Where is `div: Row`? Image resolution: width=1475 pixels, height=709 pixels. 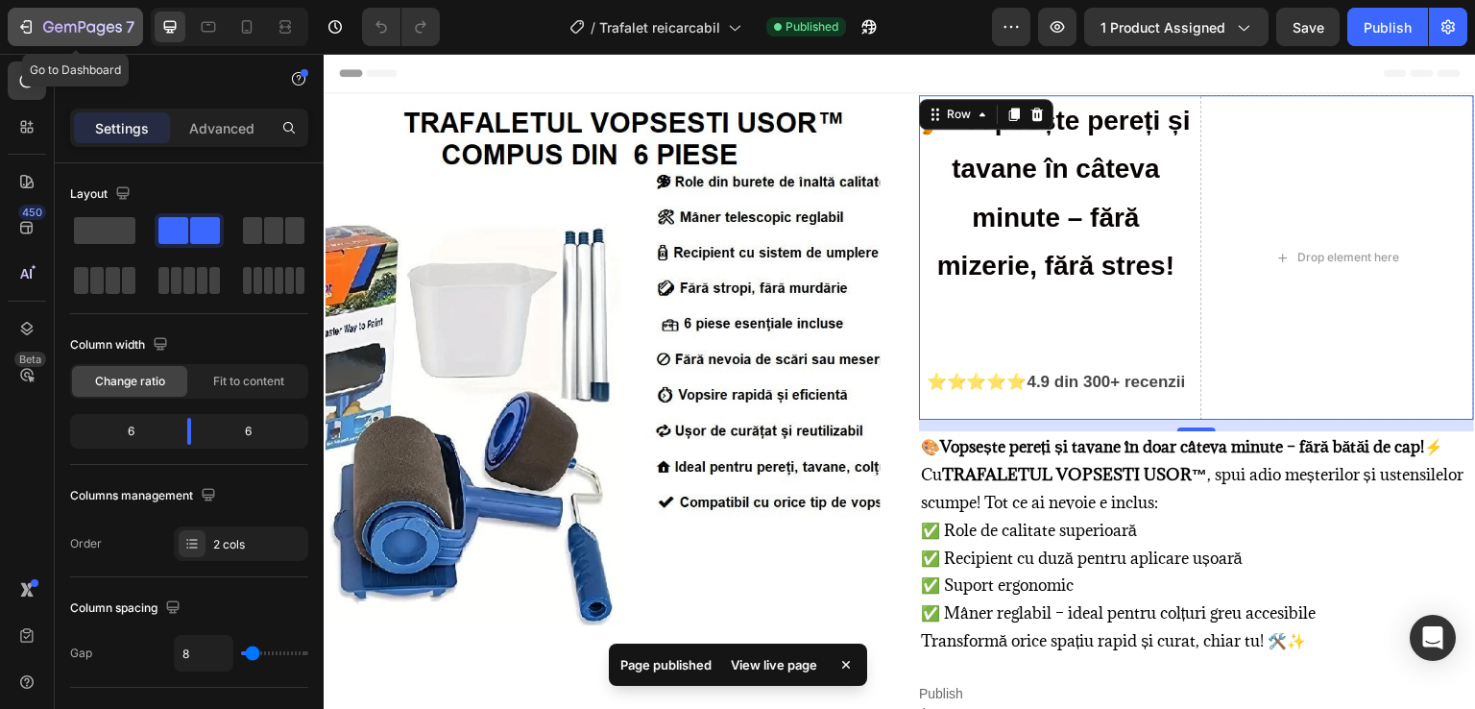 div: Row is located at coordinates (635, 60).